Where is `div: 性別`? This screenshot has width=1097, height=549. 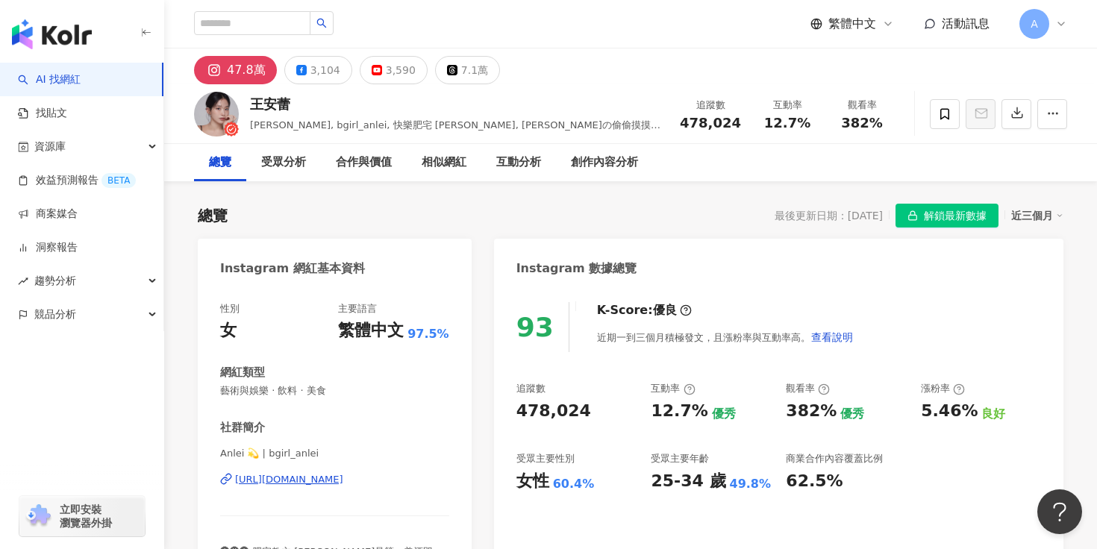 div: 性別 is located at coordinates (230, 309).